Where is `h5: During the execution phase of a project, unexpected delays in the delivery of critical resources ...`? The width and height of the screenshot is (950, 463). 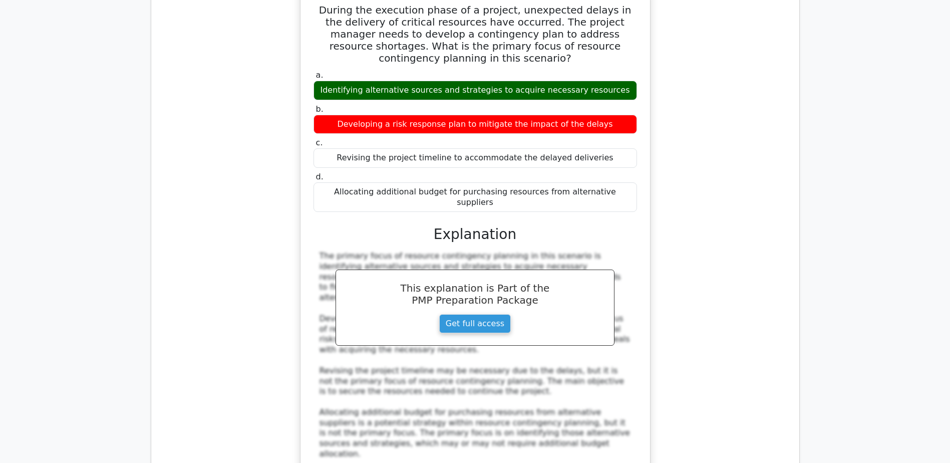
h5: During the execution phase of a project, unexpected delays in the delivery of critical resources ... is located at coordinates (475, 34).